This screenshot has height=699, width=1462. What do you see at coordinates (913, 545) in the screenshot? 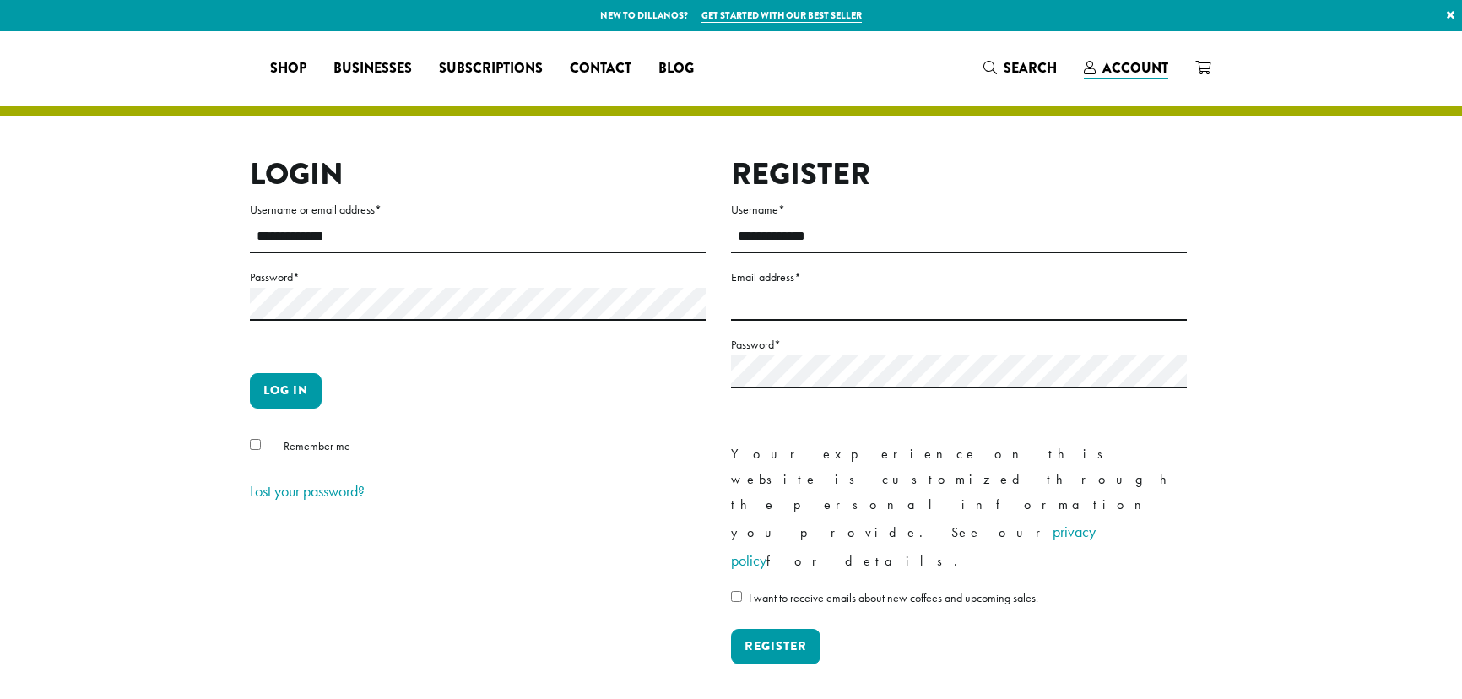
I see `a: privacy policy` at bounding box center [913, 545].